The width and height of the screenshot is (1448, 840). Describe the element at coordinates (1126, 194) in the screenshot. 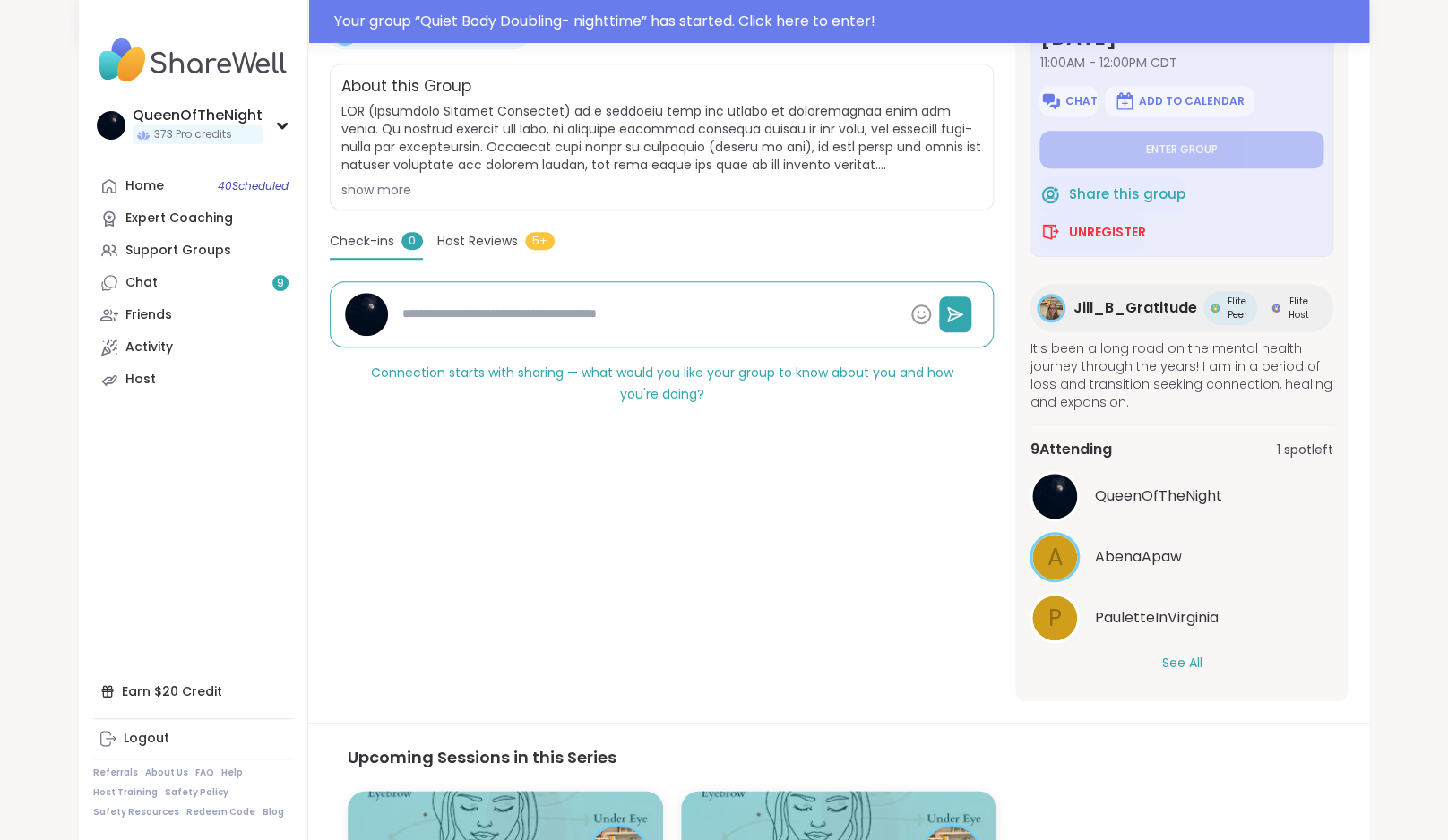

I see `span: Share this group` at that location.